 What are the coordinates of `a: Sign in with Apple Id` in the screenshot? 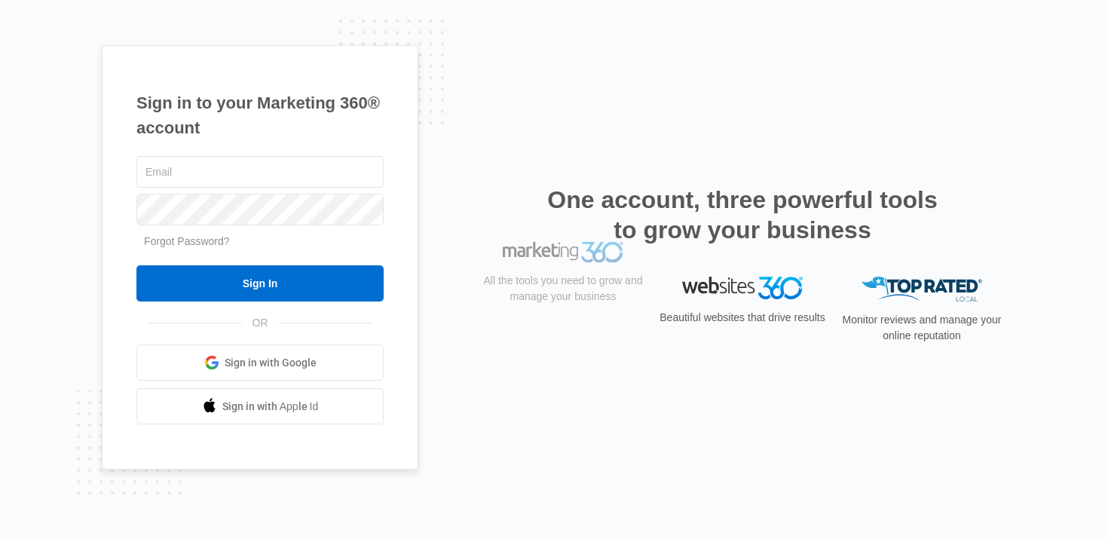 It's located at (260, 406).